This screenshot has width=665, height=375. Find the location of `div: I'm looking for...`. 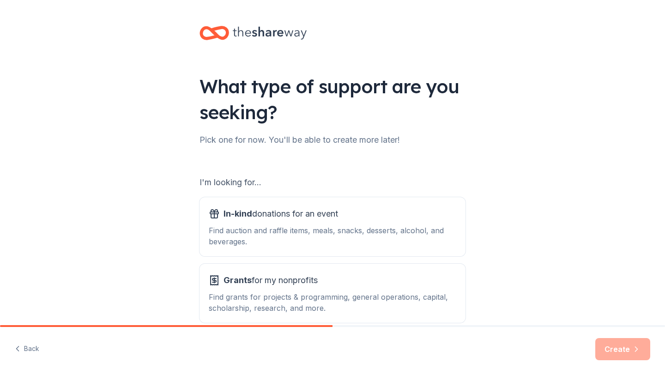

div: I'm looking for... is located at coordinates (333, 182).